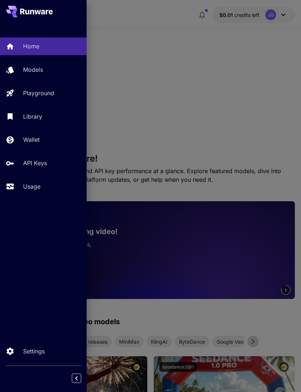  I want to click on p: Models, so click(33, 70).